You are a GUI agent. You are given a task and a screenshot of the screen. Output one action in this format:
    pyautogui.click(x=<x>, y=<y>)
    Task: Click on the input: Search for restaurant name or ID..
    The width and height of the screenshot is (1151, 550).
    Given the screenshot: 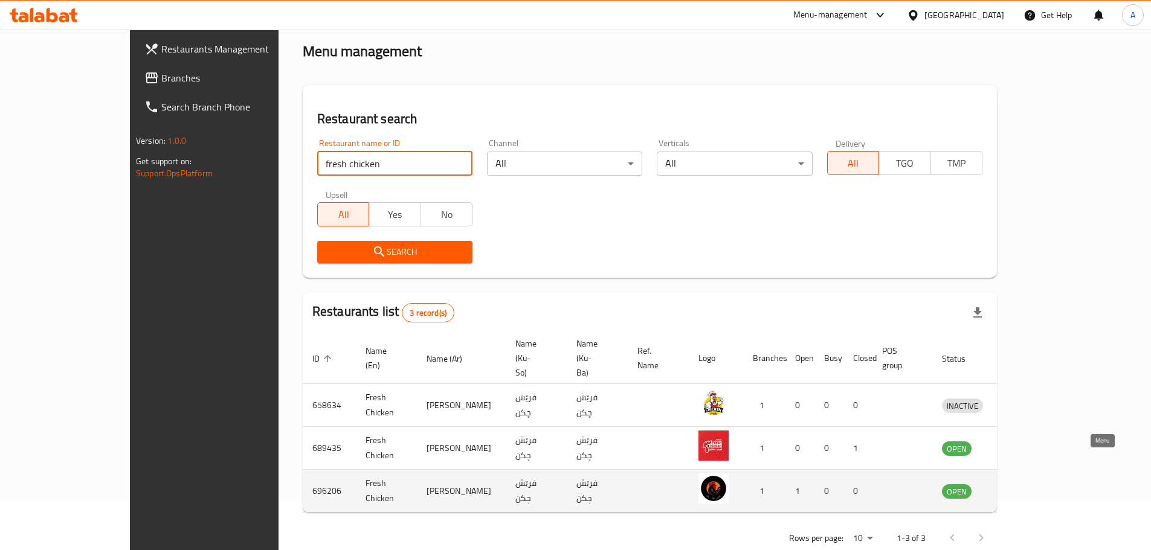 What is the action you would take?
    pyautogui.click(x=395, y=164)
    